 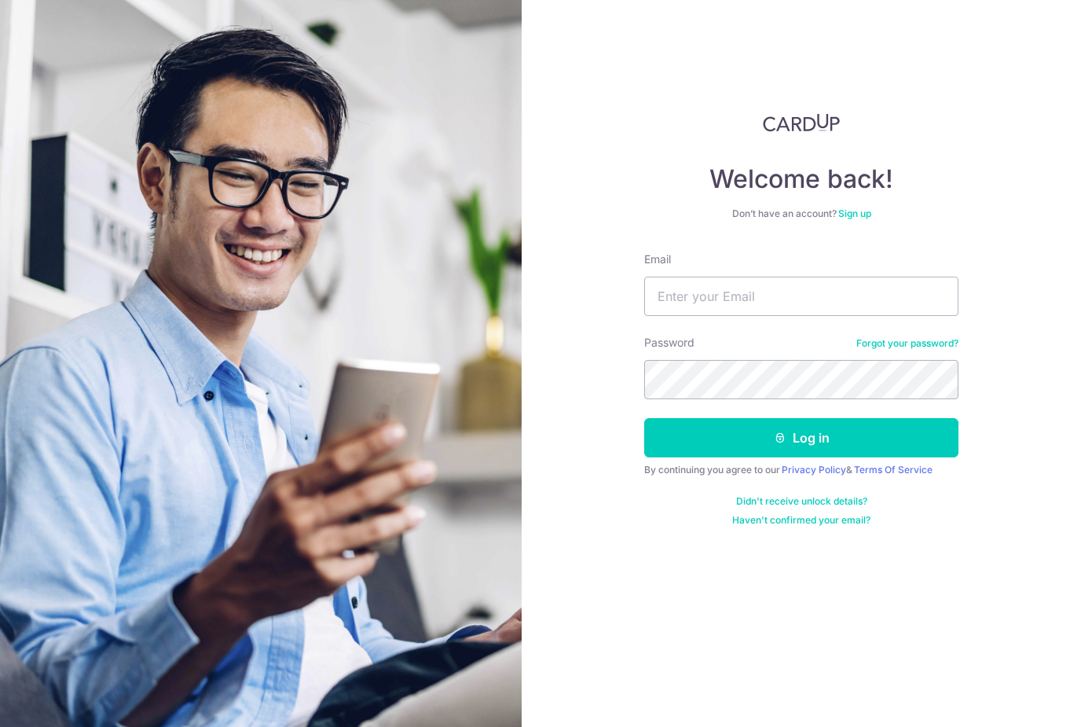 What do you see at coordinates (801, 470) in the screenshot?
I see `div: By continuing you agree to our &` at bounding box center [801, 470].